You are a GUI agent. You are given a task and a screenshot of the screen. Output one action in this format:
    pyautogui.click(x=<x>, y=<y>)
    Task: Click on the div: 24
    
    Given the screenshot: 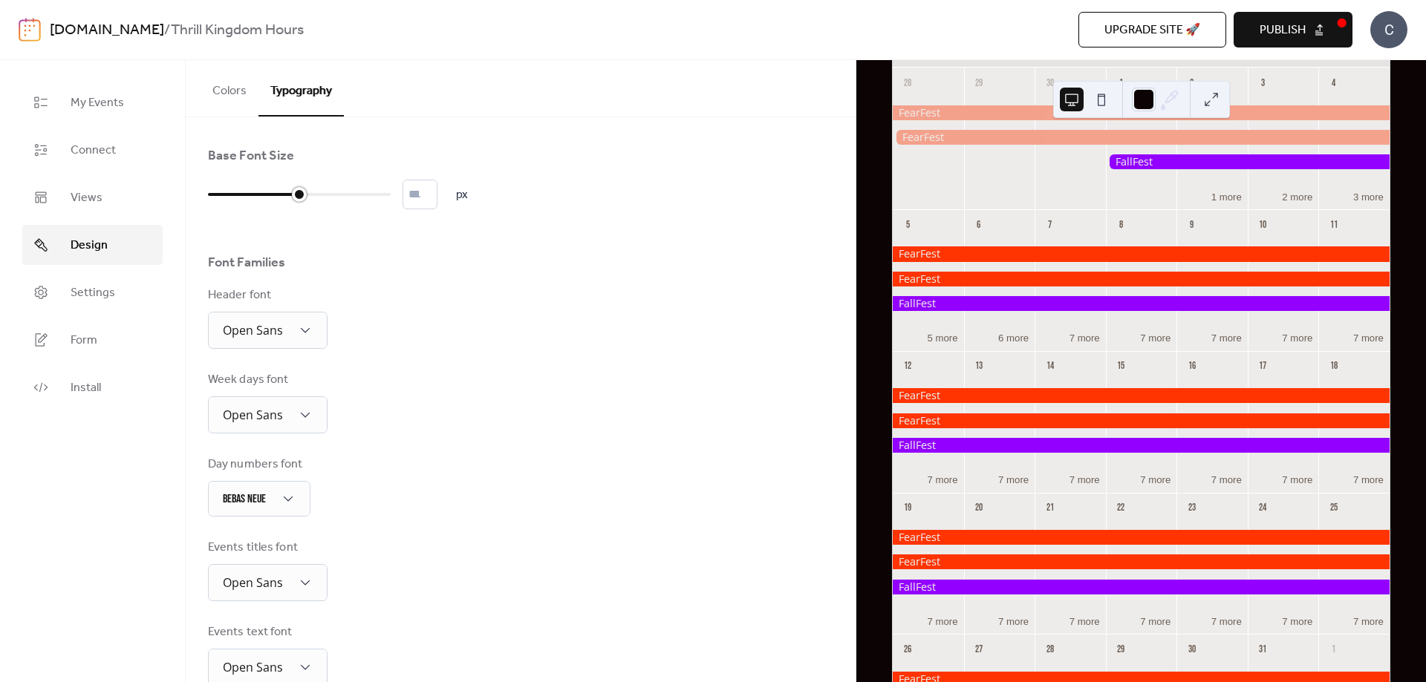 What is the action you would take?
    pyautogui.click(x=1262, y=509)
    